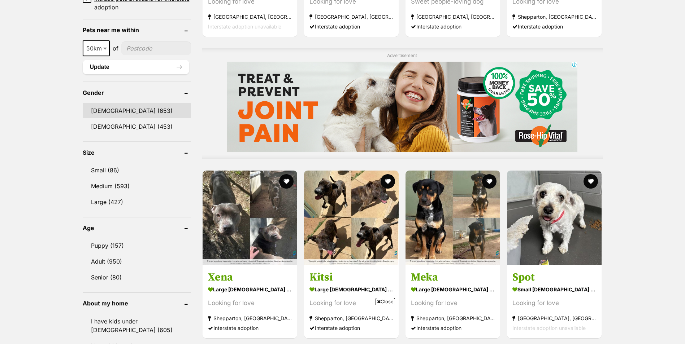  Describe the element at coordinates (137, 186) in the screenshot. I see `a: Medium (593)` at that location.